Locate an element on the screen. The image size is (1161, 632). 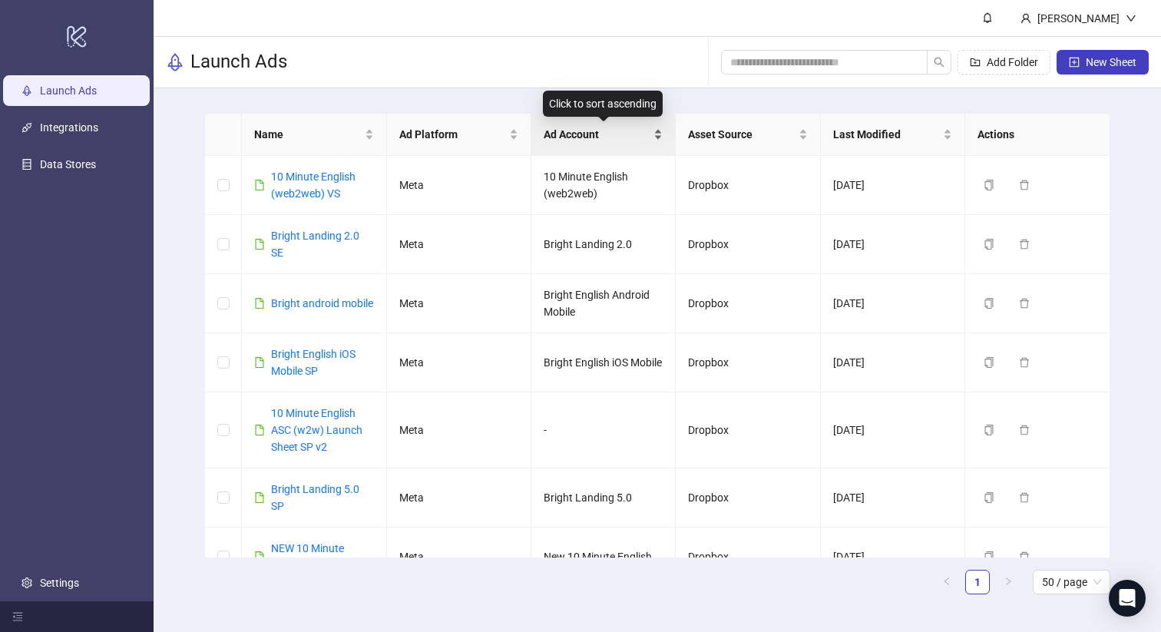
h3: Launch Ads is located at coordinates (239, 62).